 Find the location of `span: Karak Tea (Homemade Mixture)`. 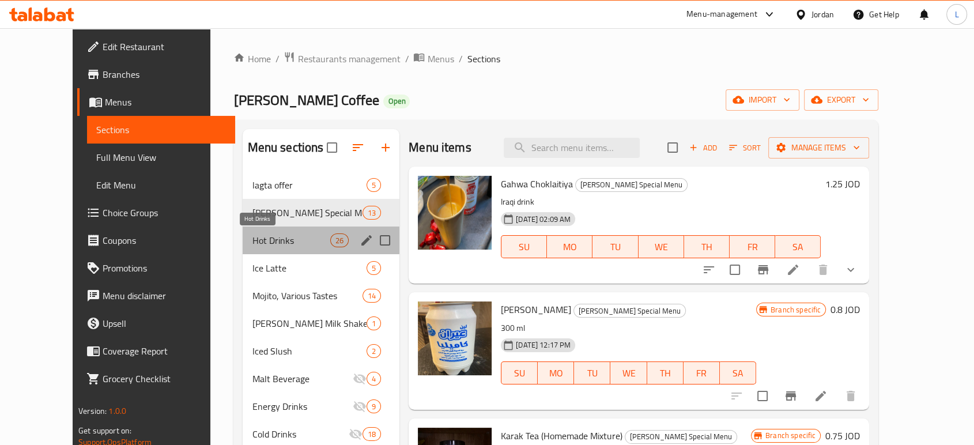

span: Karak Tea (Homemade Mixture) is located at coordinates (561, 436).